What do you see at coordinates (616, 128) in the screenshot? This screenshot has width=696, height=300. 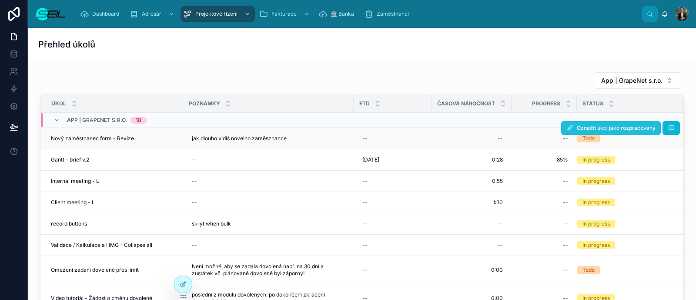 I see `span: Označit úkol jako rozpracovaný` at bounding box center [616, 128].